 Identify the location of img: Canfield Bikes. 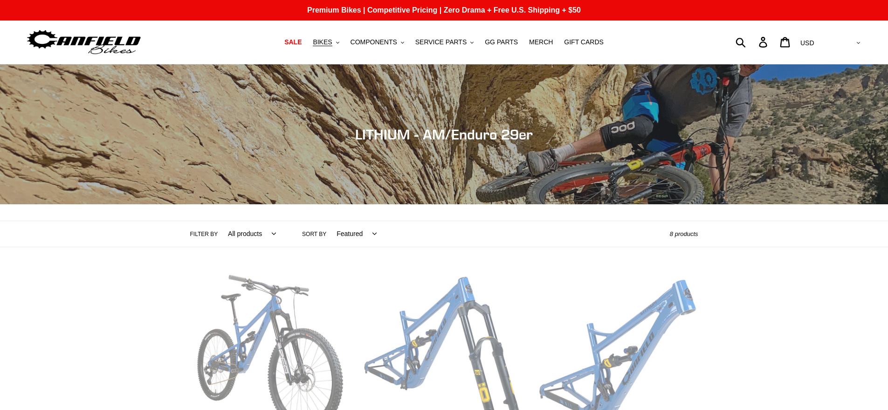
(84, 42).